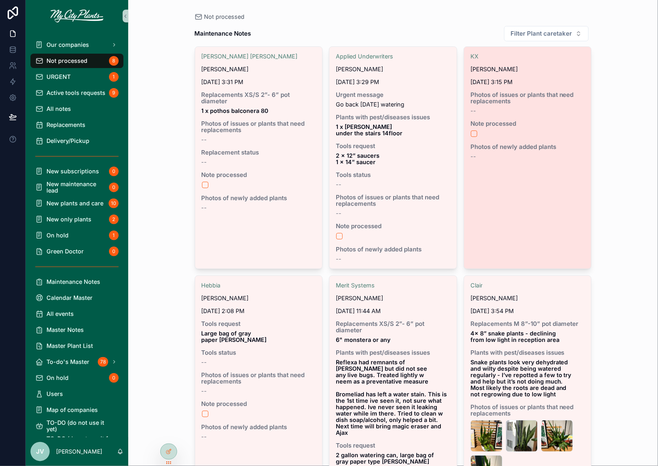 This screenshot has height=466, width=658. I want to click on a: Applied Underwriters, so click(364, 56).